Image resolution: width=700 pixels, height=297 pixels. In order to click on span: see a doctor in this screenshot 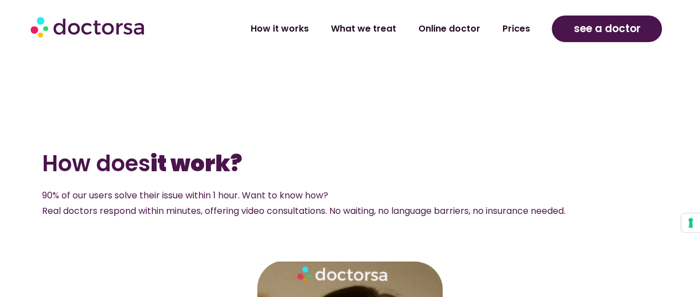, I will do `click(606, 29)`.